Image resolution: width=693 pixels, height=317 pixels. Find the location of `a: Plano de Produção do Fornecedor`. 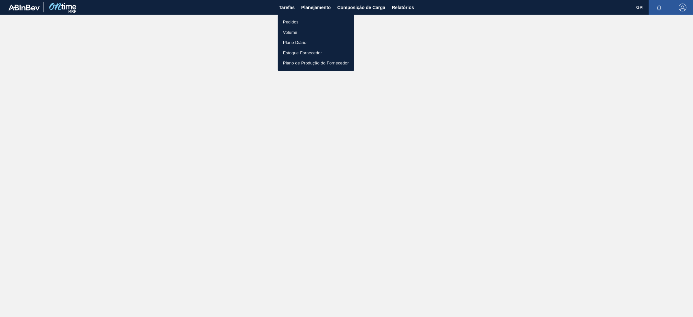

a: Plano de Produção do Fornecedor is located at coordinates (316, 63).